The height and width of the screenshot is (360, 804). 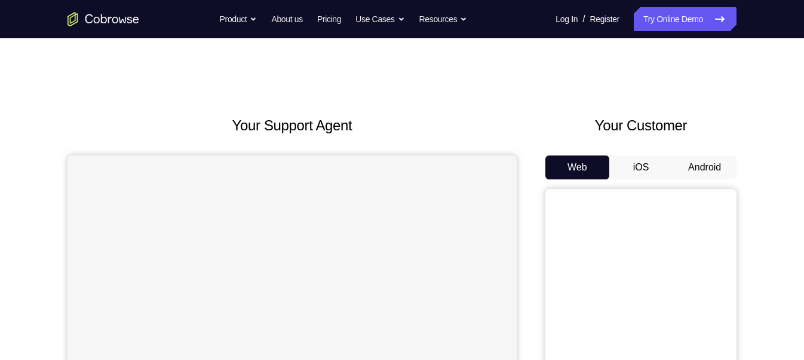 What do you see at coordinates (704, 167) in the screenshot?
I see `button: Android` at bounding box center [704, 167].